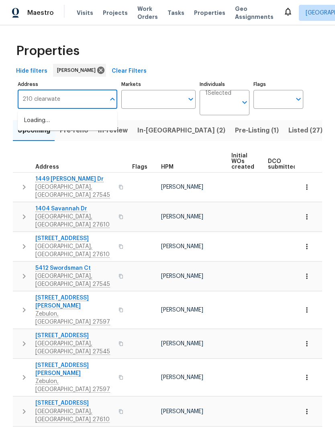  What do you see at coordinates (218, 93) in the screenshot?
I see `span: 1 Selected` at bounding box center [218, 93].